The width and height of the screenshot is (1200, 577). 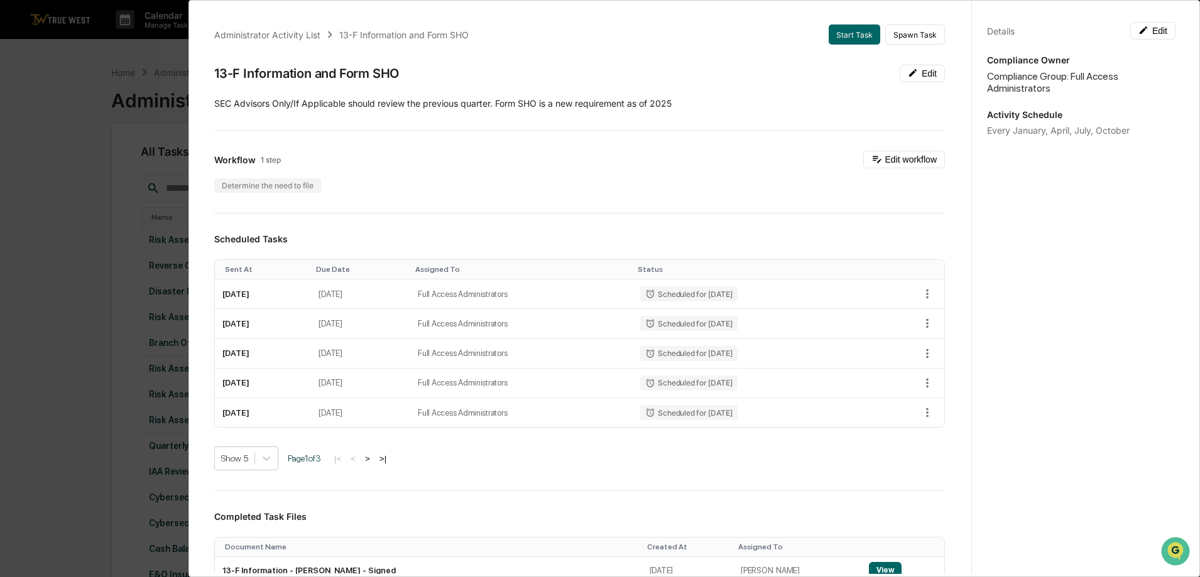 What do you see at coordinates (579, 516) in the screenshot?
I see `h3: Completed Task Files` at bounding box center [579, 516].